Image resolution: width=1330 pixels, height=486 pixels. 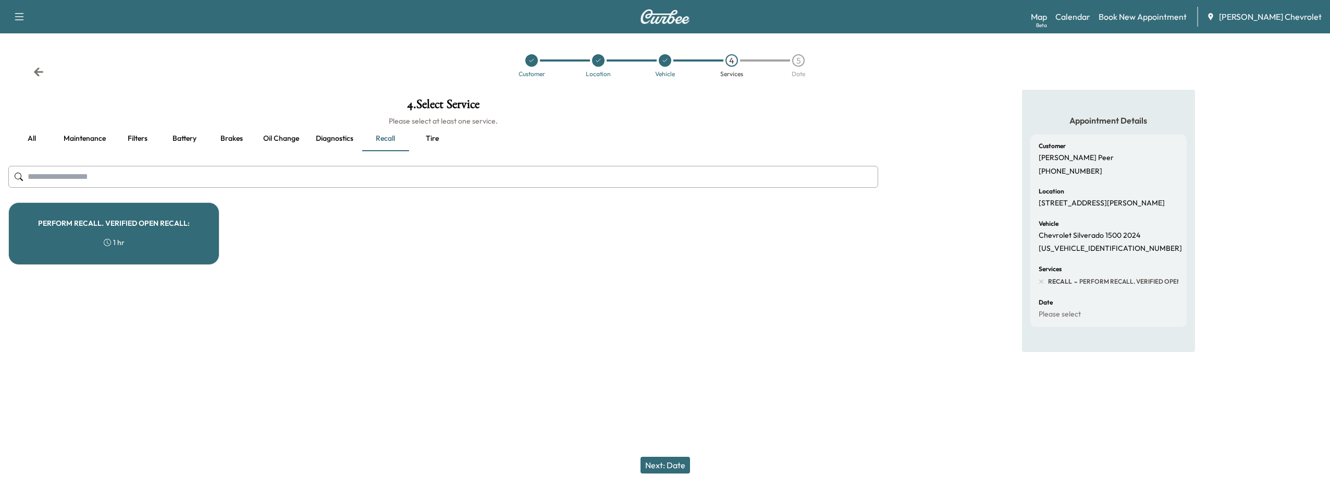 What do you see at coordinates (231, 139) in the screenshot?
I see `button: Brakes` at bounding box center [231, 139].